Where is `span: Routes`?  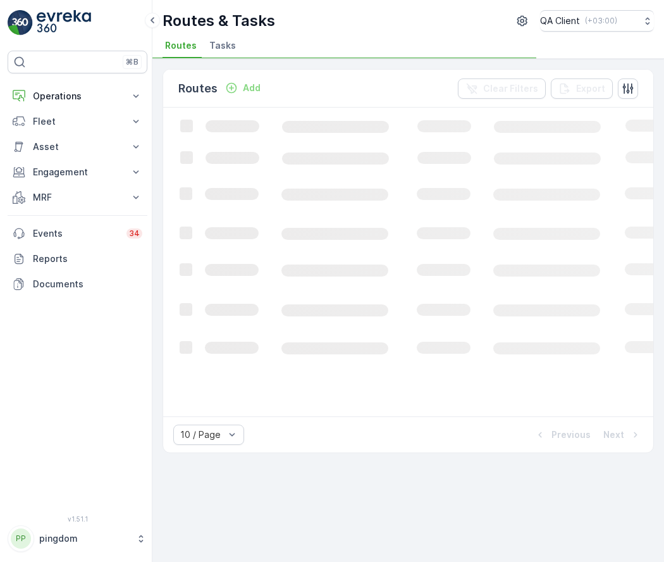
span: Routes is located at coordinates (181, 46).